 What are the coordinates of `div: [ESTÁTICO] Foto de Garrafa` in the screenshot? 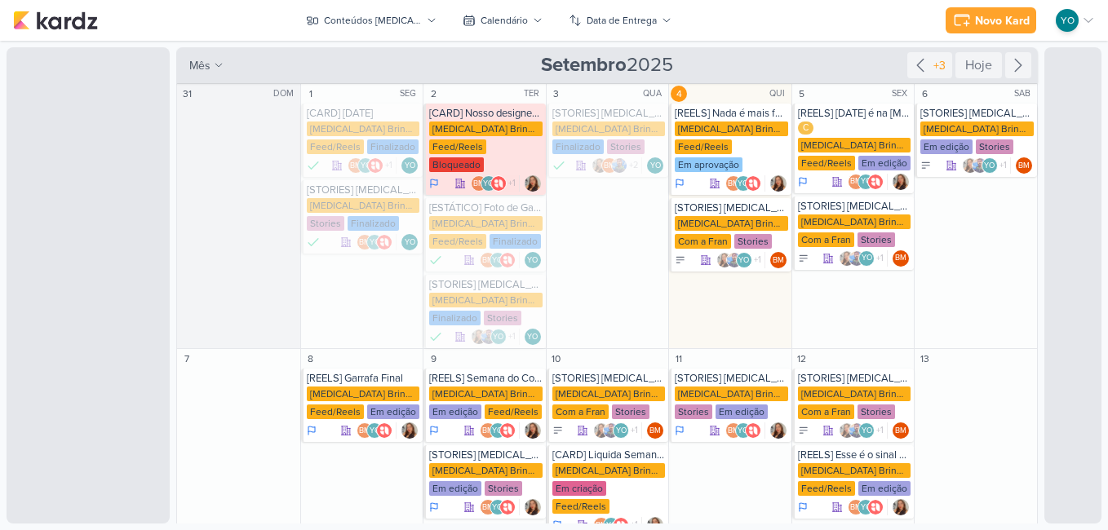 It's located at (486, 208).